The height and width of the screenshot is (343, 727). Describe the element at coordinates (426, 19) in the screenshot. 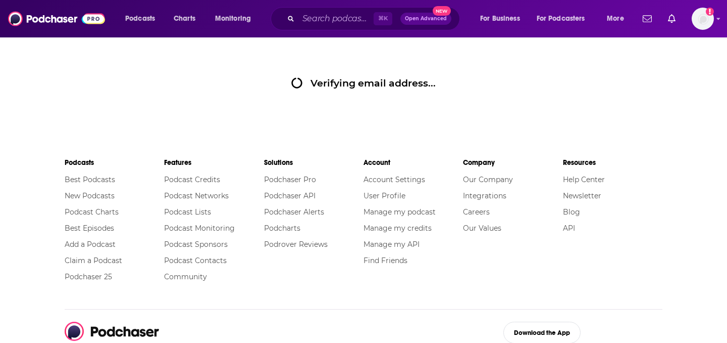

I see `span: Open Advanced` at that location.